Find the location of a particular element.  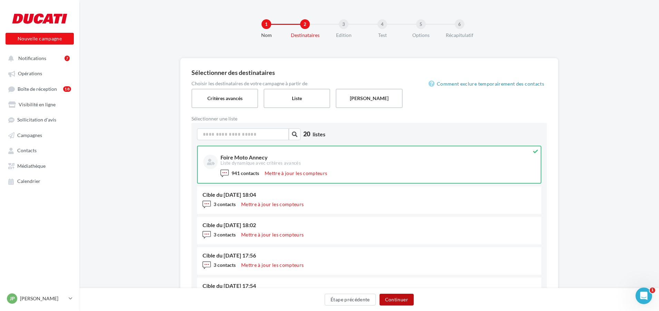

span: JP is located at coordinates (12, 298).